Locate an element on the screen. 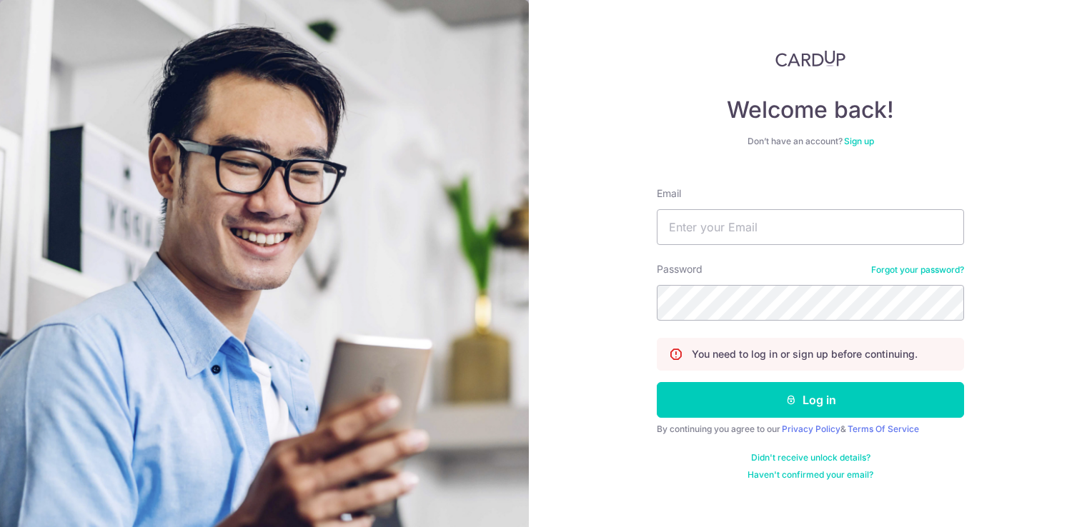  a: Terms Of Service is located at coordinates (883, 429).